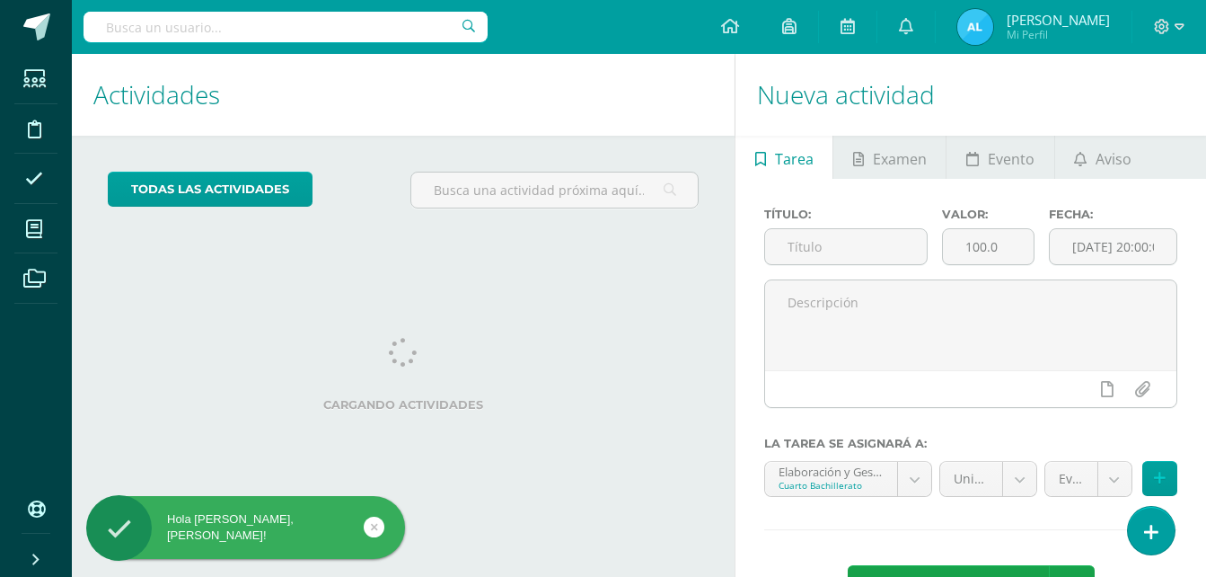 This screenshot has height=577, width=1206. I want to click on h1: Actividades, so click(403, 94).